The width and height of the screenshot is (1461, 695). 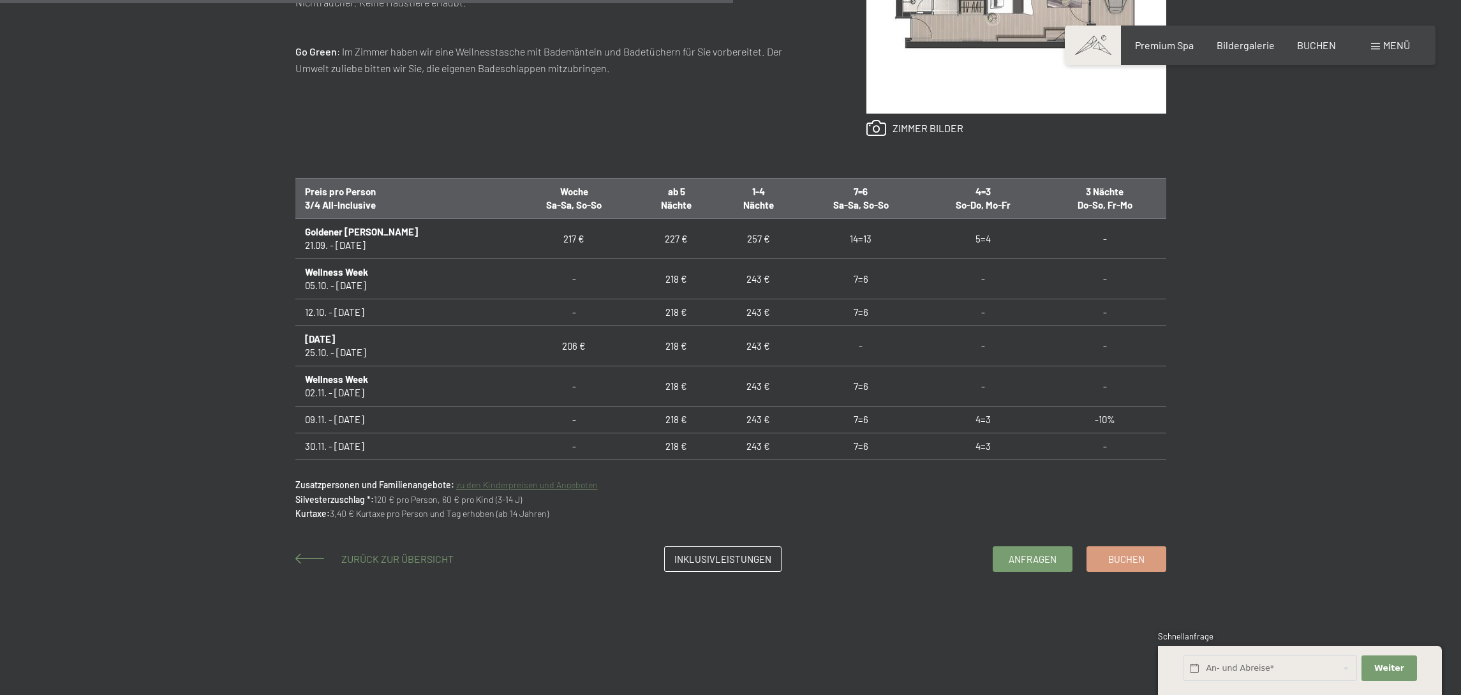 I want to click on span: Bildergalerie, so click(x=1245, y=45).